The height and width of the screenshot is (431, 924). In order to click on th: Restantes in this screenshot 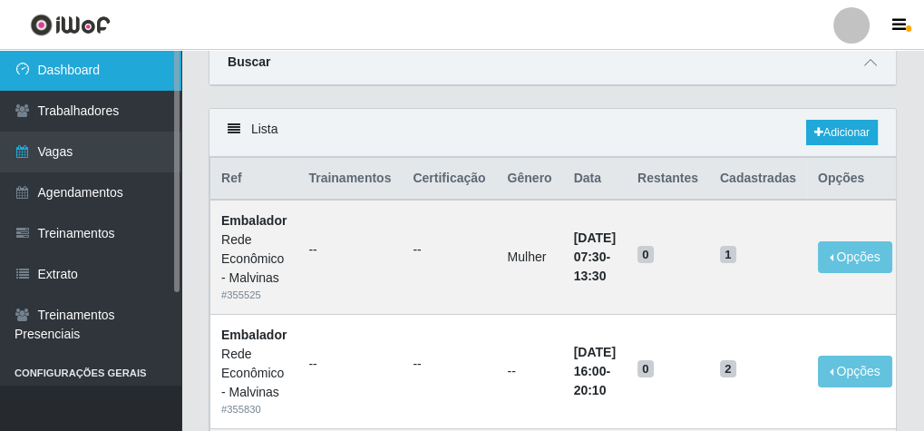, I will do `click(667, 179)`.